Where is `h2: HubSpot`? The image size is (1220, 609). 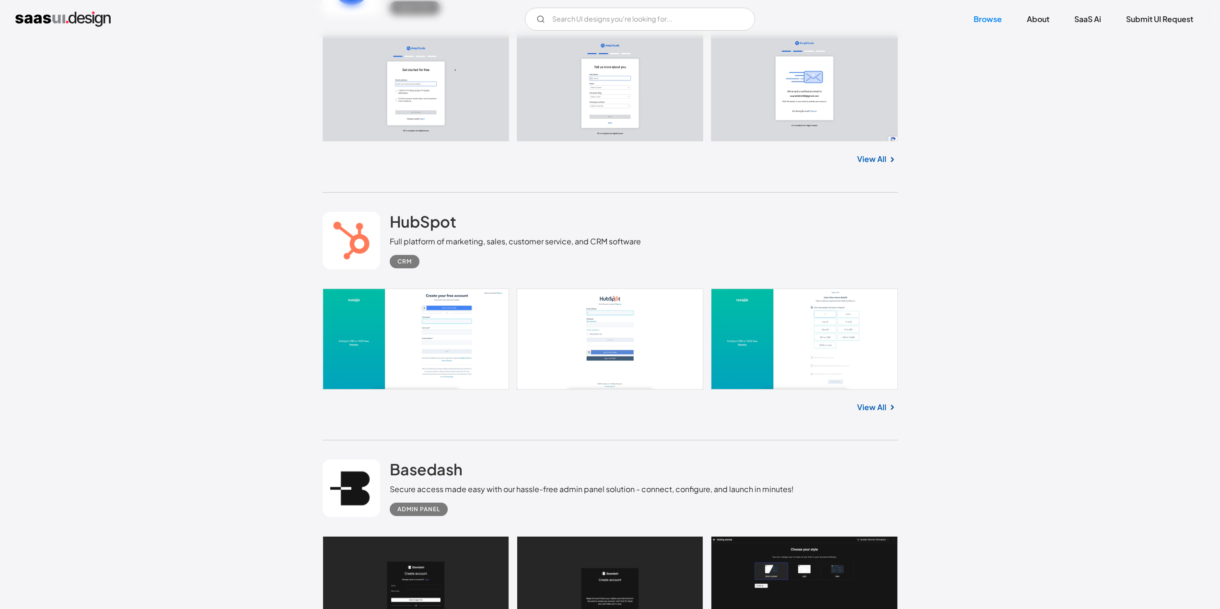
h2: HubSpot is located at coordinates (423, 221).